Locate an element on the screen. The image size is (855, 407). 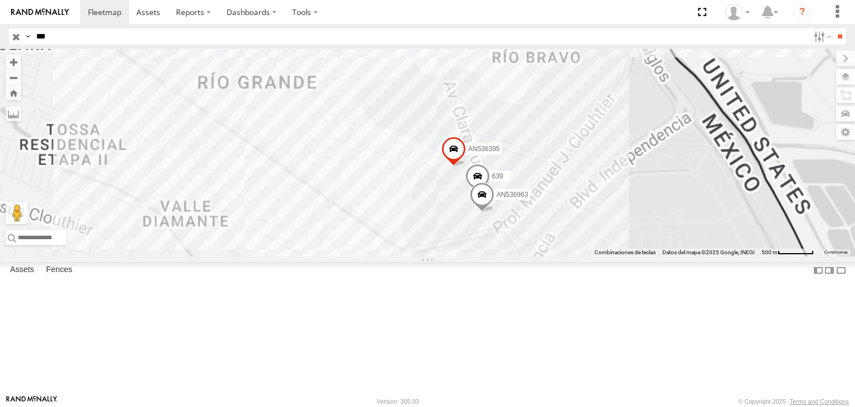
span: 500 m is located at coordinates (770, 252).